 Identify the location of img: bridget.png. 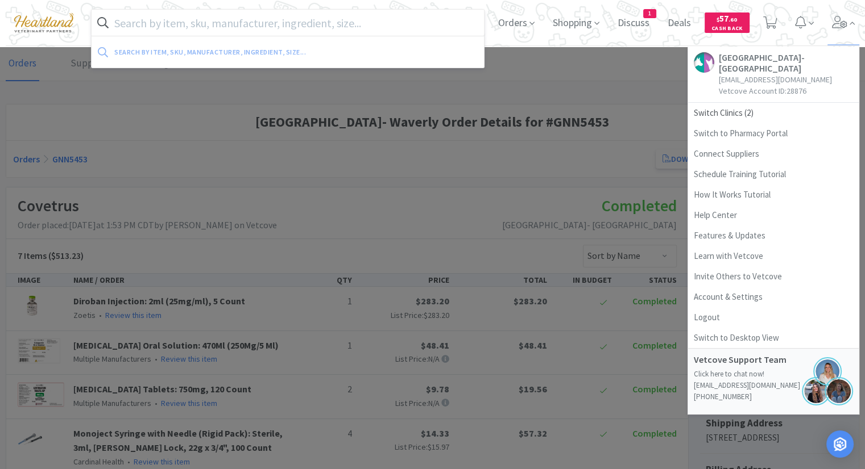
(827, 372).